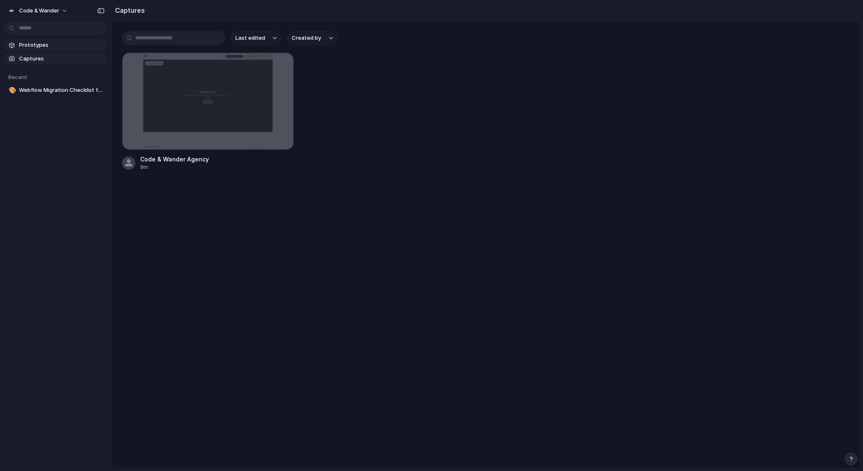 Image resolution: width=863 pixels, height=471 pixels. What do you see at coordinates (62, 59) in the screenshot?
I see `span: Captures` at bounding box center [62, 59].